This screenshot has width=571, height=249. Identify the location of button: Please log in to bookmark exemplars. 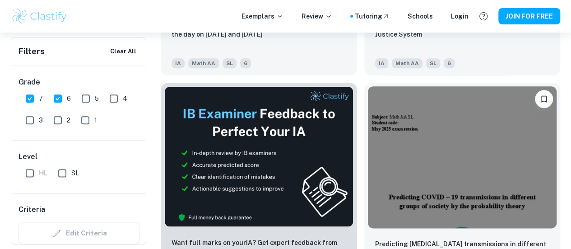
(544, 99).